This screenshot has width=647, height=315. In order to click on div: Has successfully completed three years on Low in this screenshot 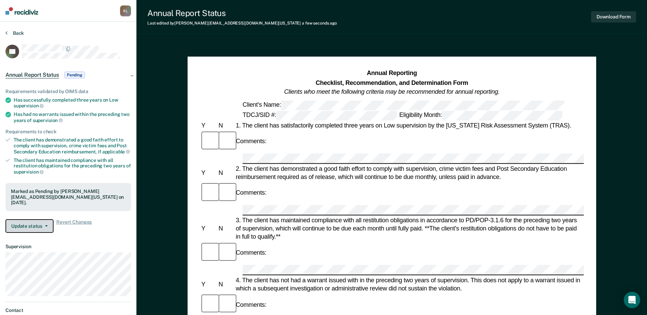, I will do `click(72, 103)`.